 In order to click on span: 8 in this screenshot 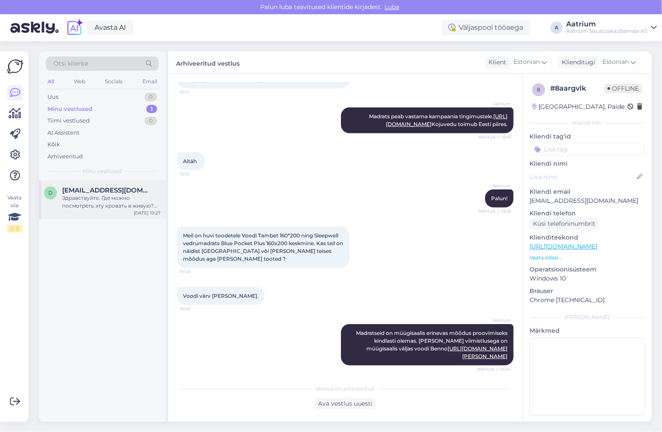, I will do `click(538, 89)`.